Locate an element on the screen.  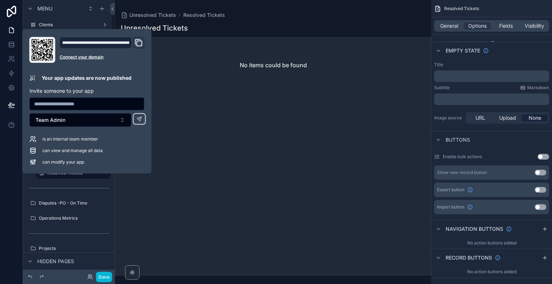
span: is an internal team member is located at coordinates (70, 139).